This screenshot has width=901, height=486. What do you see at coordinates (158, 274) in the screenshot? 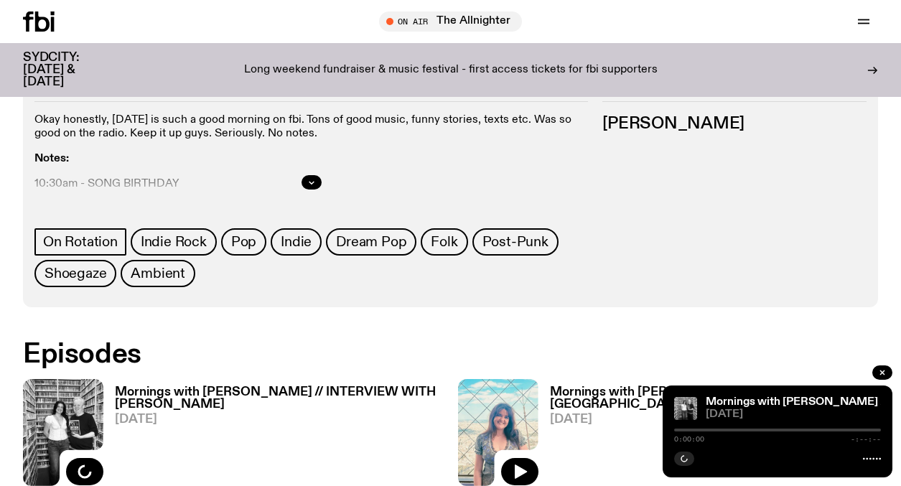
I see `a: Ambient` at bounding box center [158, 274].